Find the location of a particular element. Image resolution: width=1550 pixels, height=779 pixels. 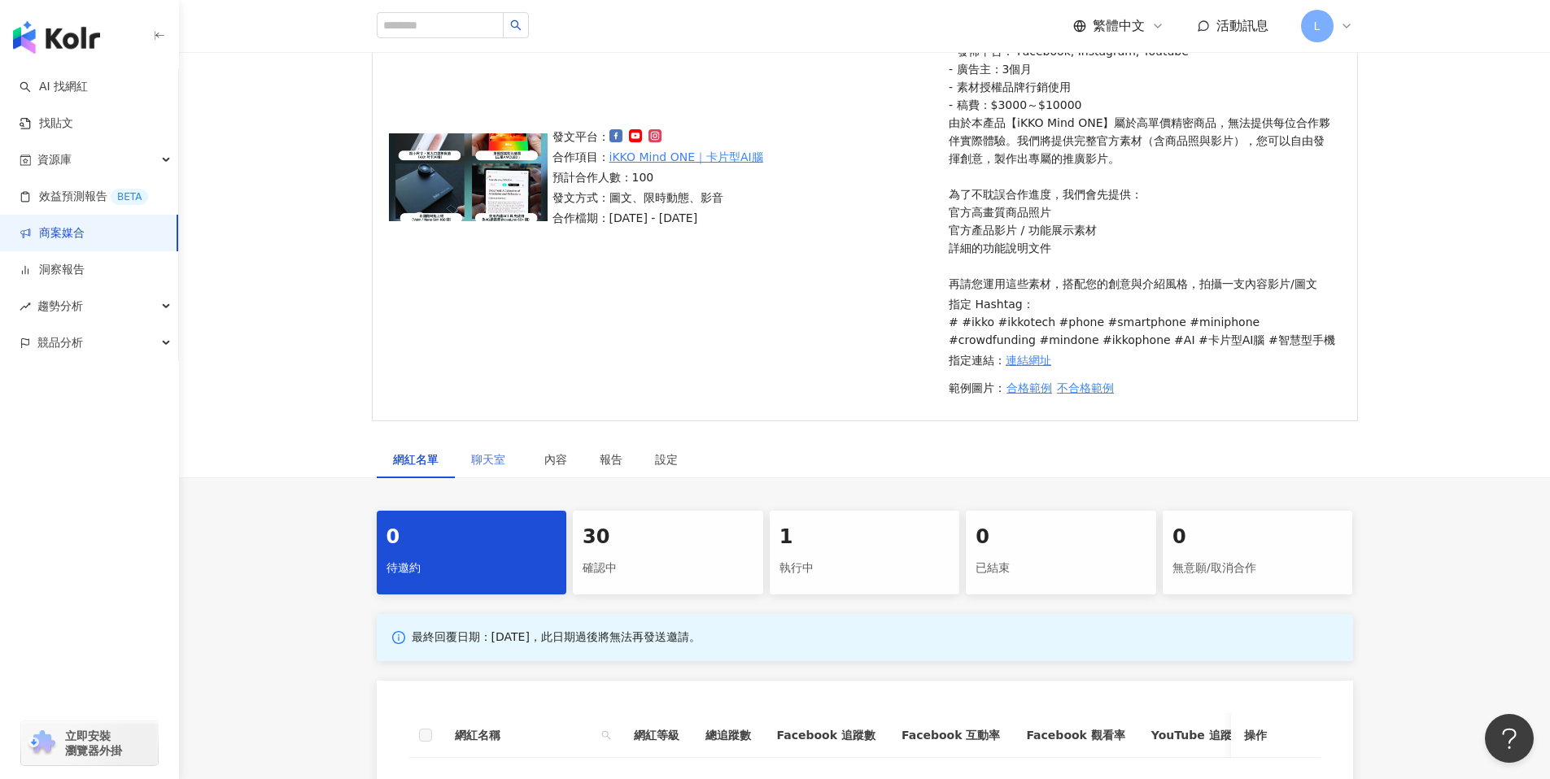

span: 趨勢分析 is located at coordinates (60, 306).